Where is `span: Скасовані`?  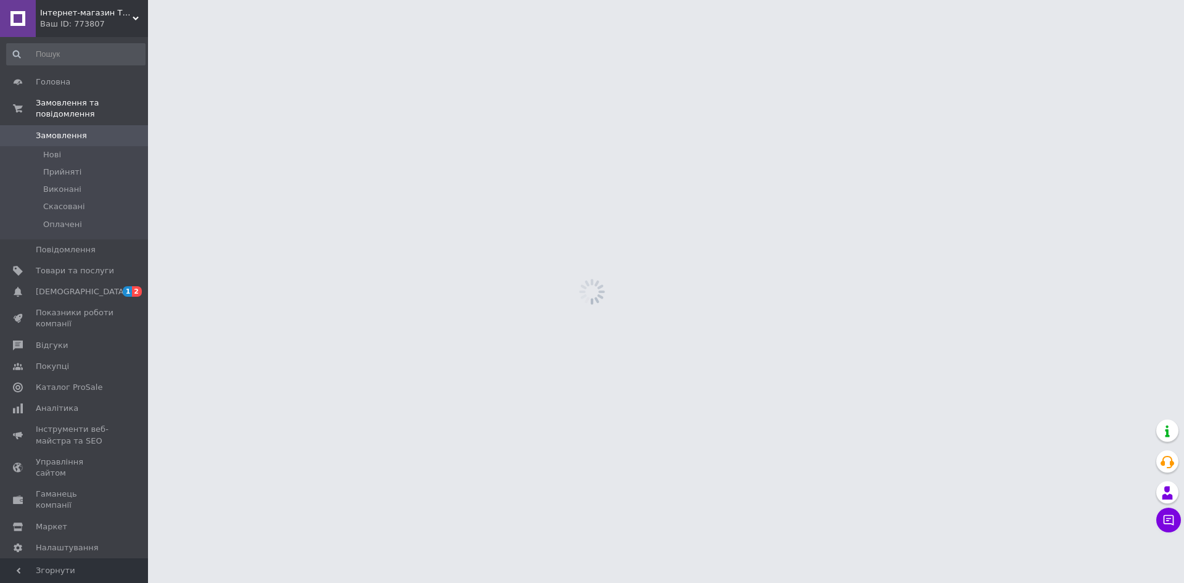
span: Скасовані is located at coordinates (64, 207).